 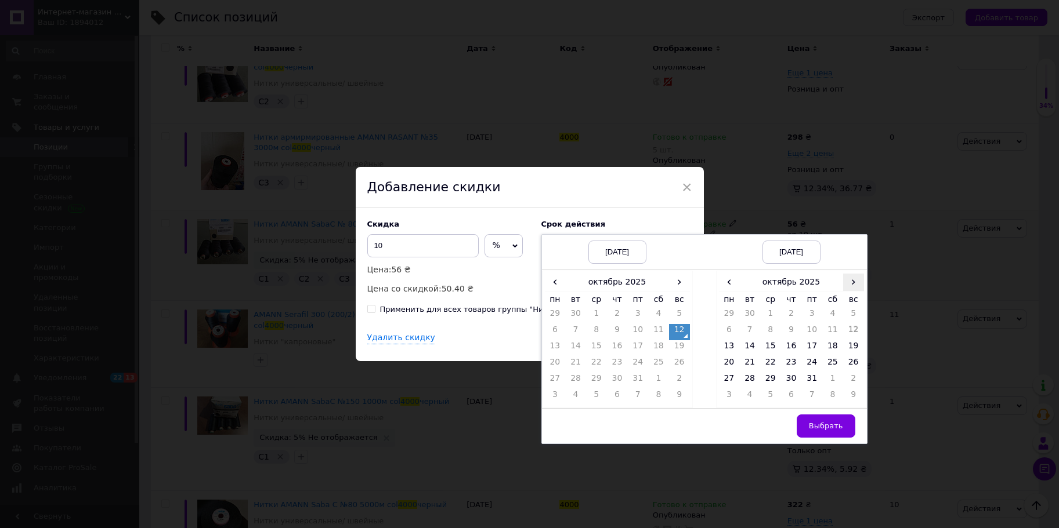 I want to click on td: 18, so click(x=832, y=349).